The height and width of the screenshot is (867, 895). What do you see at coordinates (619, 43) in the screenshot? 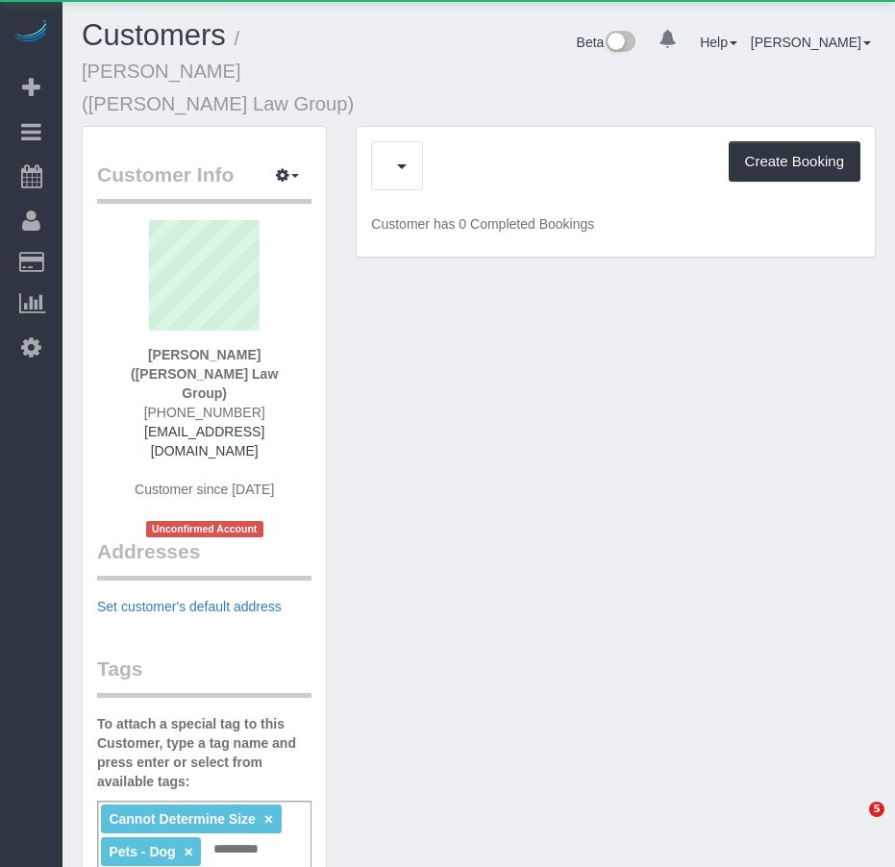
I see `img: New interface` at bounding box center [619, 43].